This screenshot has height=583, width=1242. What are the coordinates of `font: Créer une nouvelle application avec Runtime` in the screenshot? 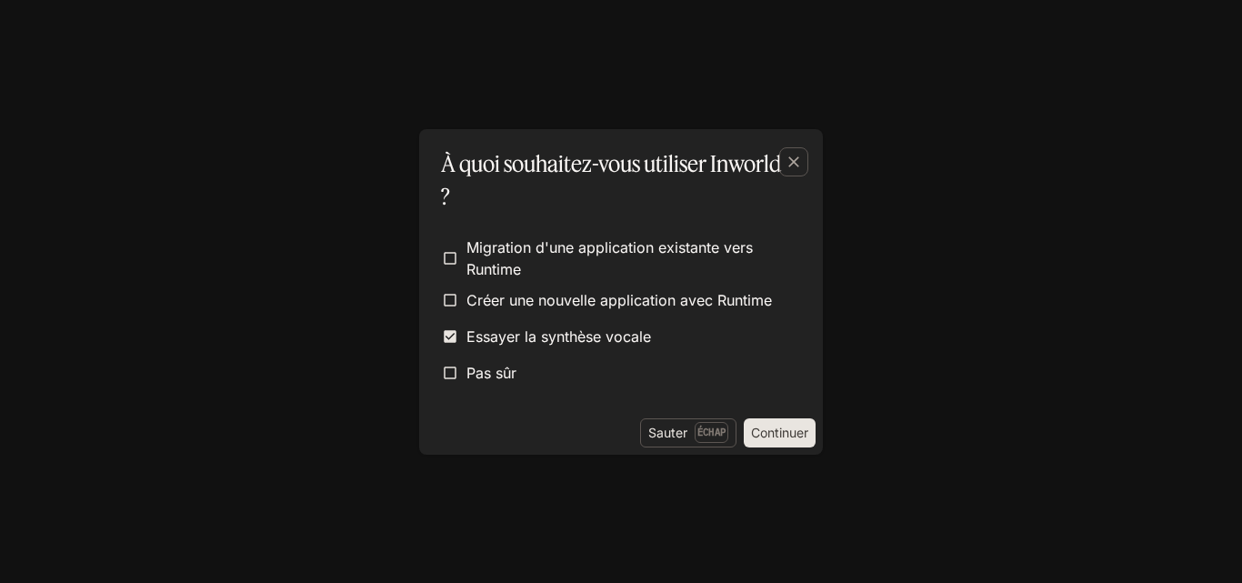 It's located at (619, 300).